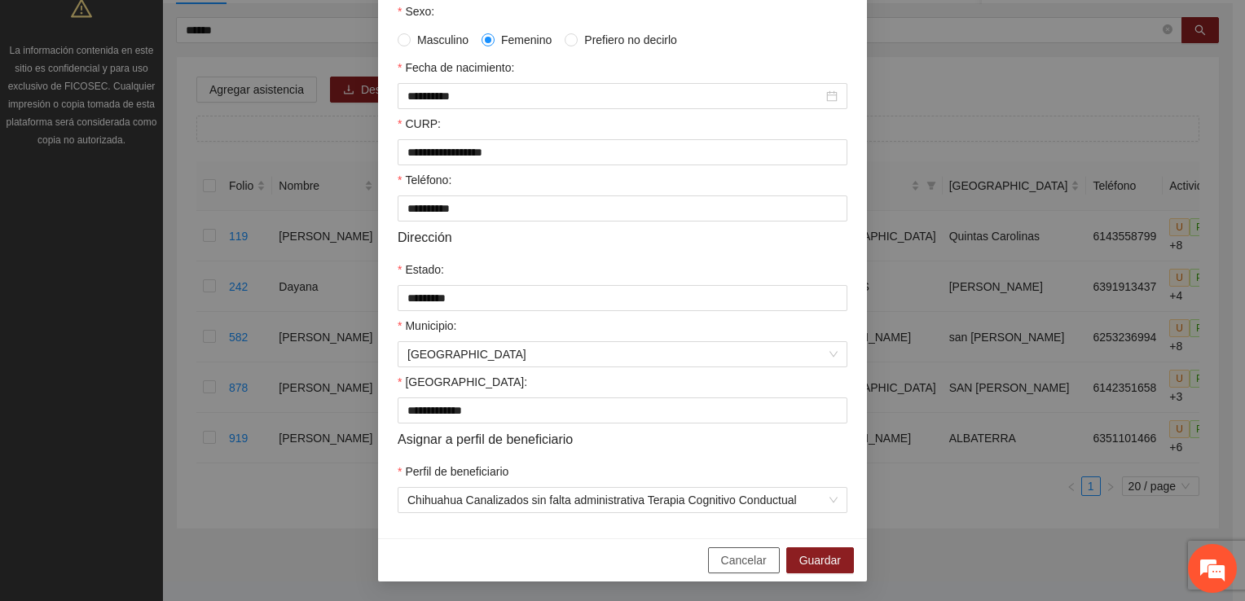 This screenshot has width=1245, height=601. What do you see at coordinates (427, 326) in the screenshot?
I see `label: Municipio:` at bounding box center [427, 326].